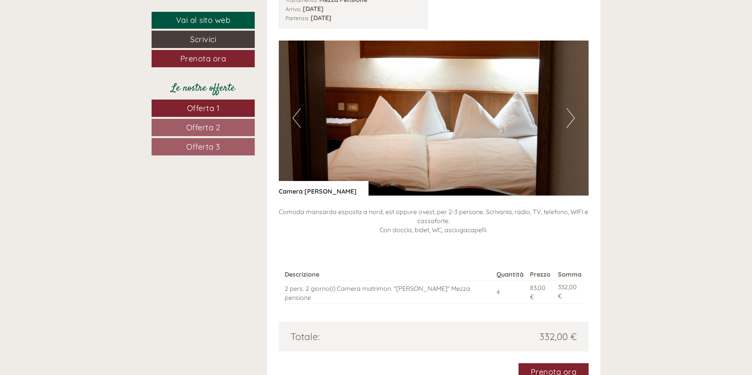  I want to click on div: Buon giorno, come possiamo aiutarla?, so click(67, 33).